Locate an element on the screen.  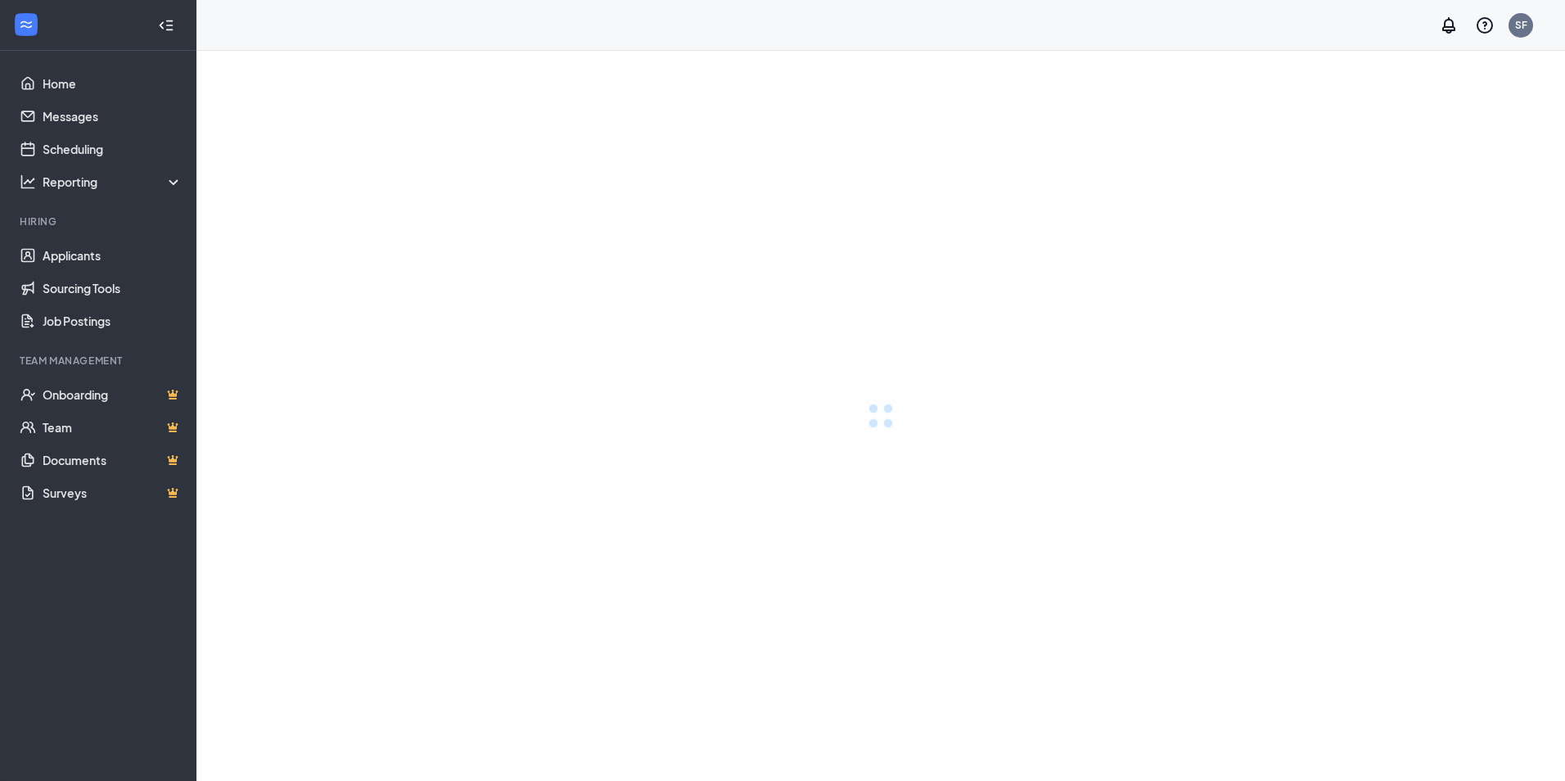
a: Sourcing Tools is located at coordinates (112, 288).